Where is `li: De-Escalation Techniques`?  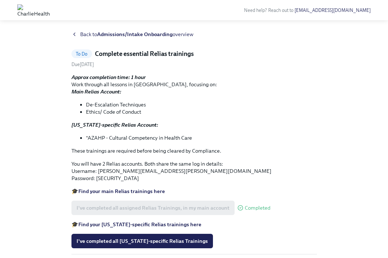
li: De-Escalation Techniques is located at coordinates (202, 105).